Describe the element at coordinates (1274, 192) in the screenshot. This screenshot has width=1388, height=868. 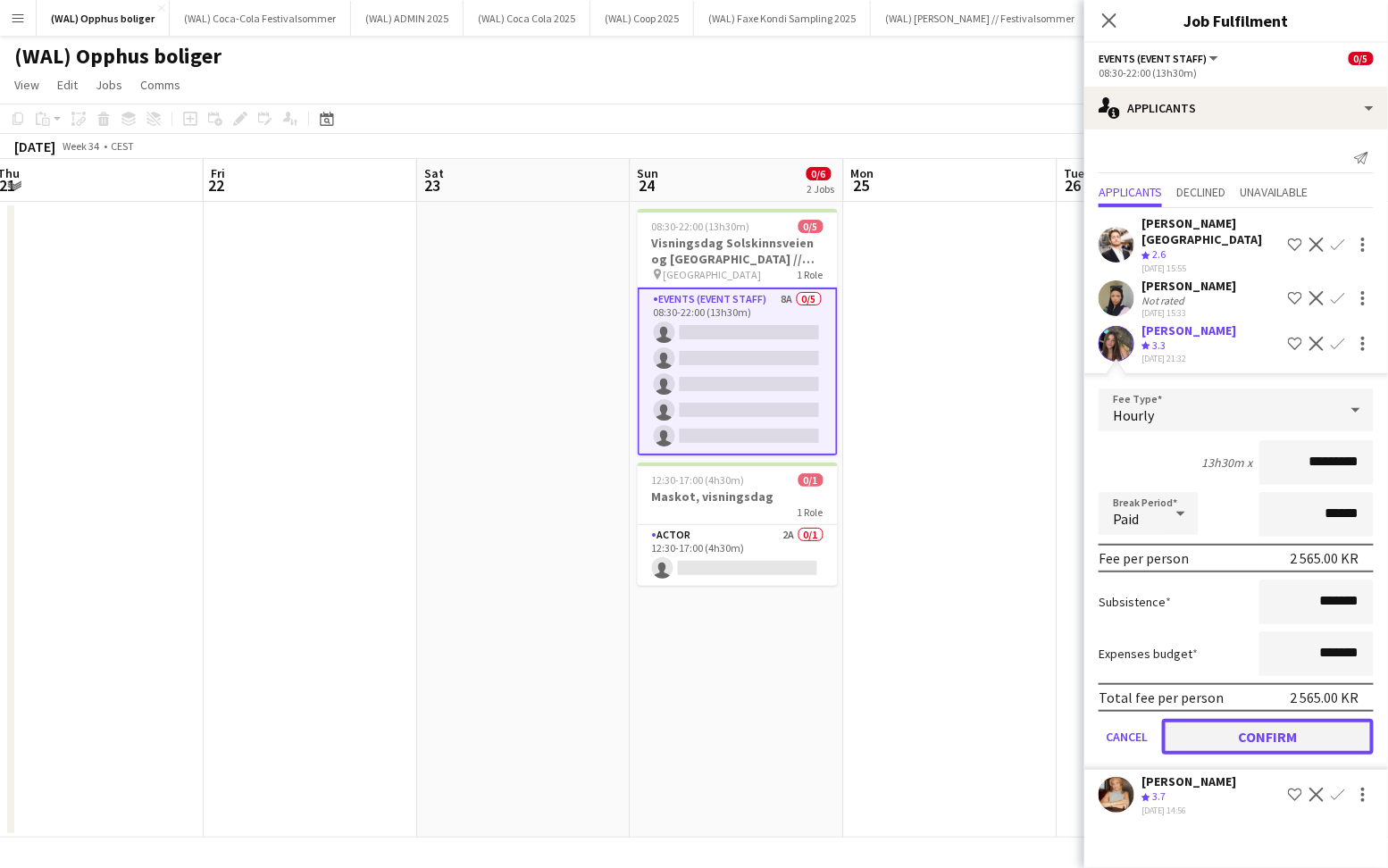
I see `span: Unavailable` at that location.